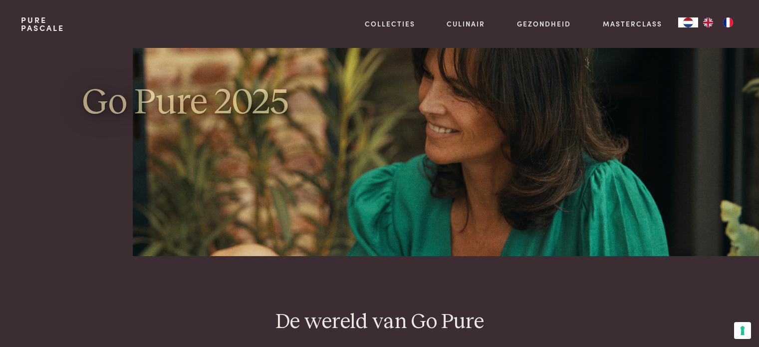  Describe the element at coordinates (688, 22) in the screenshot. I see `a: NL` at that location.